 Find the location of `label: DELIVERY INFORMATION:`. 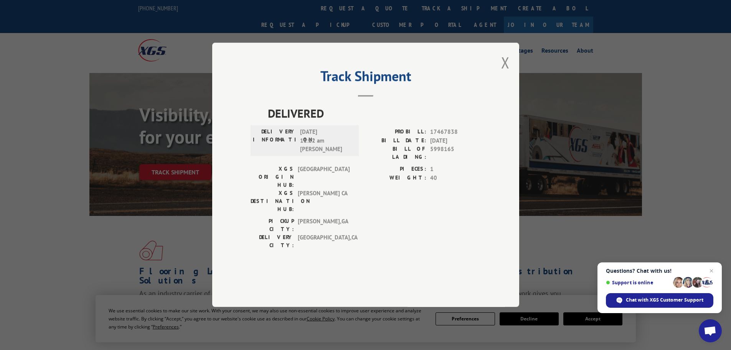

label: DELIVERY INFORMATION: is located at coordinates (275, 141).